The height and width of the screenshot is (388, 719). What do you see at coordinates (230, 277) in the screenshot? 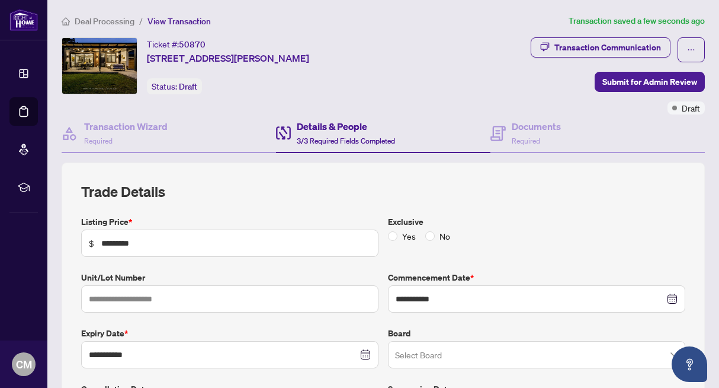
I see `label: Unit/Lot Number` at bounding box center [230, 277].